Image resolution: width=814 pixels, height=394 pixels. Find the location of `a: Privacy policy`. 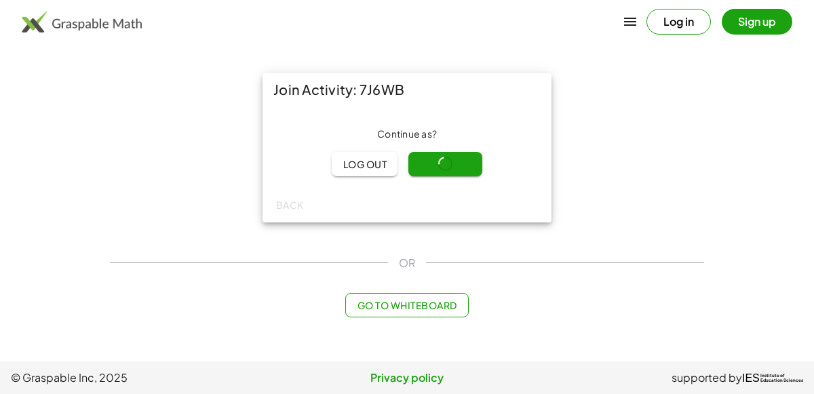

a: Privacy policy is located at coordinates (406, 378).